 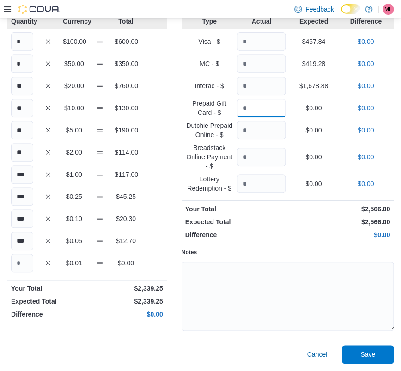 What do you see at coordinates (74, 130) in the screenshot?
I see `p: $5.00` at bounding box center [74, 130].